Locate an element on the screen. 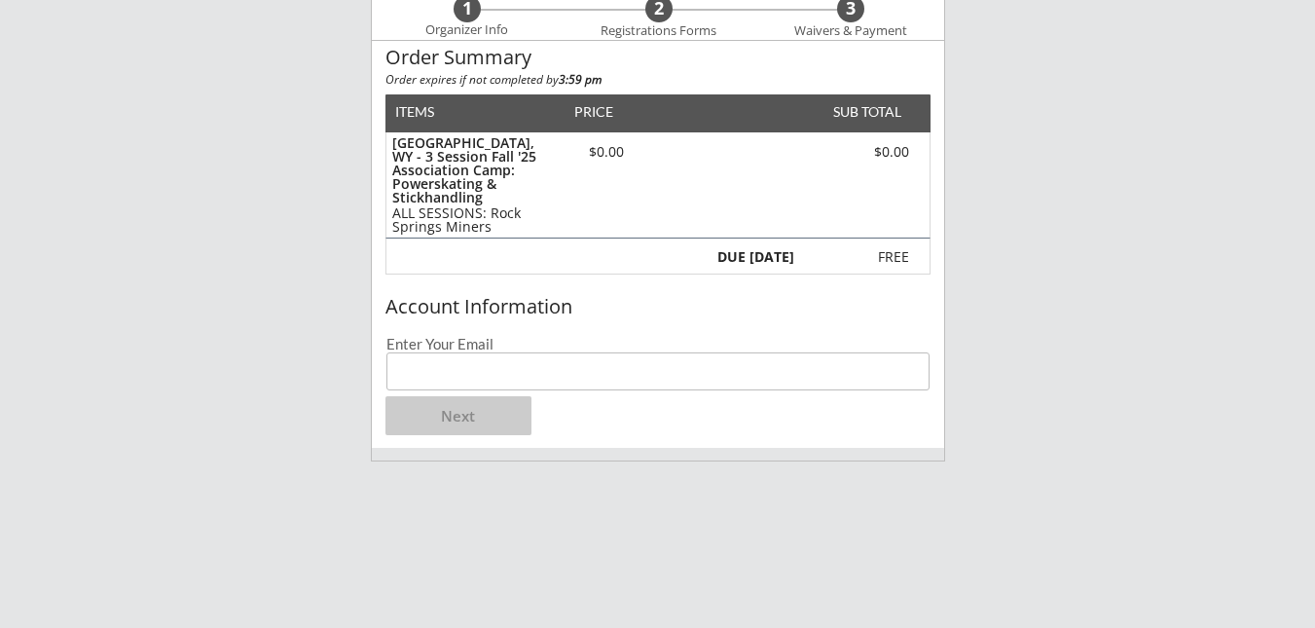  div: Order Summary is located at coordinates (658, 57).